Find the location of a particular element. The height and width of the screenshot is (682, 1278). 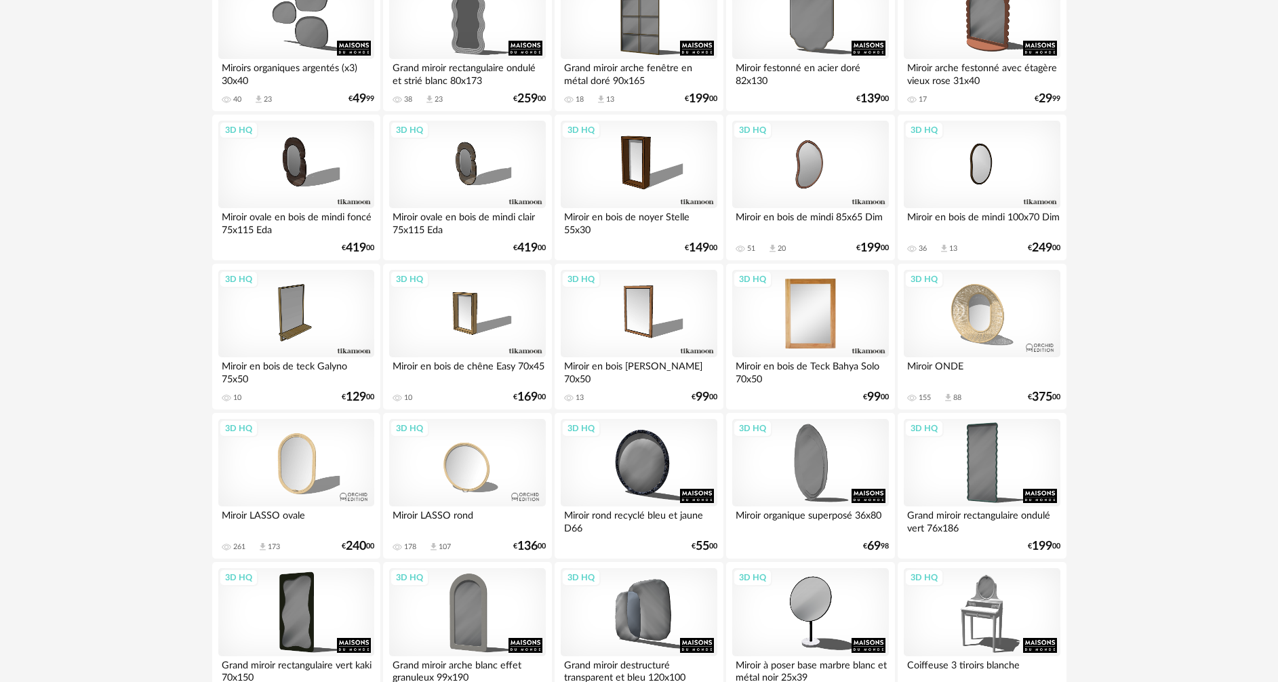

a: 3D HQ Miroir ONDE 155 Download icon 88 €37500 is located at coordinates (982, 337).